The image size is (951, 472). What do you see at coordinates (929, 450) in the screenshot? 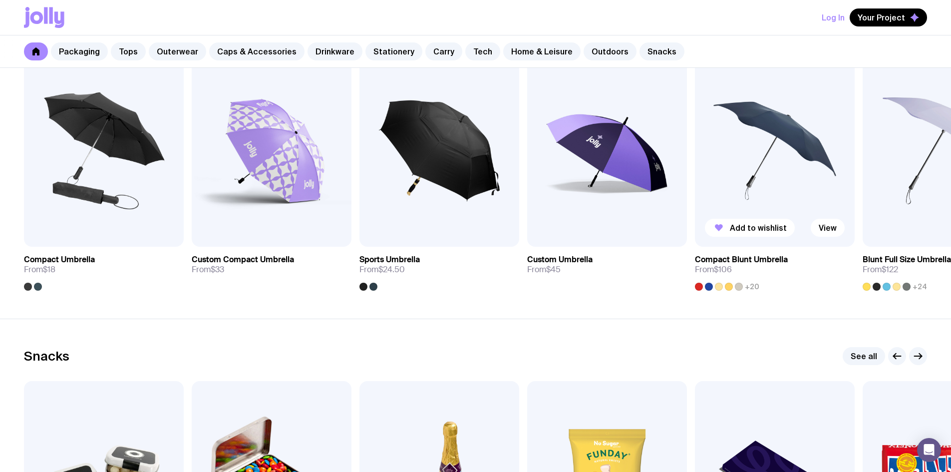
I see `div: Open Intercom Messenger` at bounding box center [929, 450].